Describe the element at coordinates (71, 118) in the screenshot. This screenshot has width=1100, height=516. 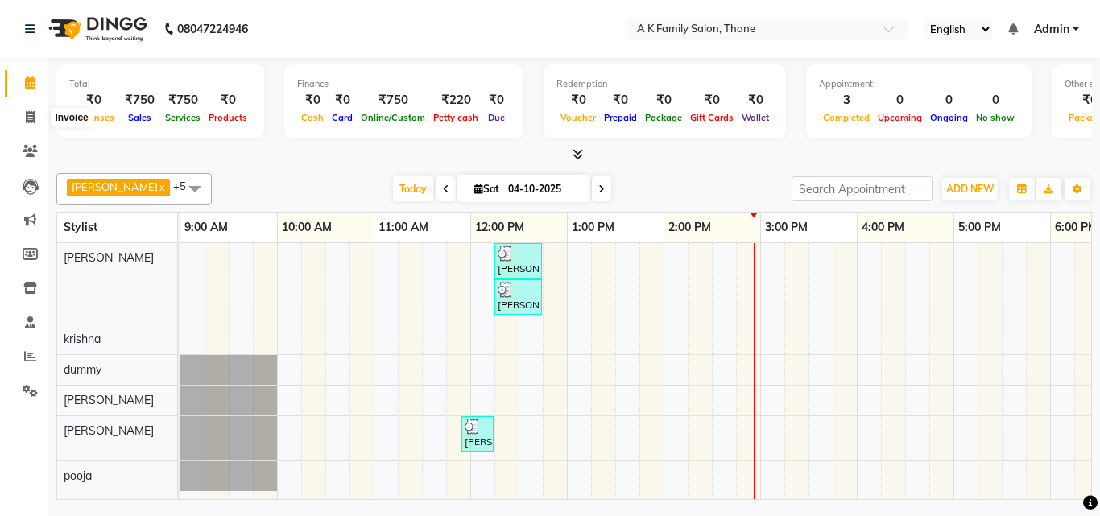
I see `div: Invoice` at that location.